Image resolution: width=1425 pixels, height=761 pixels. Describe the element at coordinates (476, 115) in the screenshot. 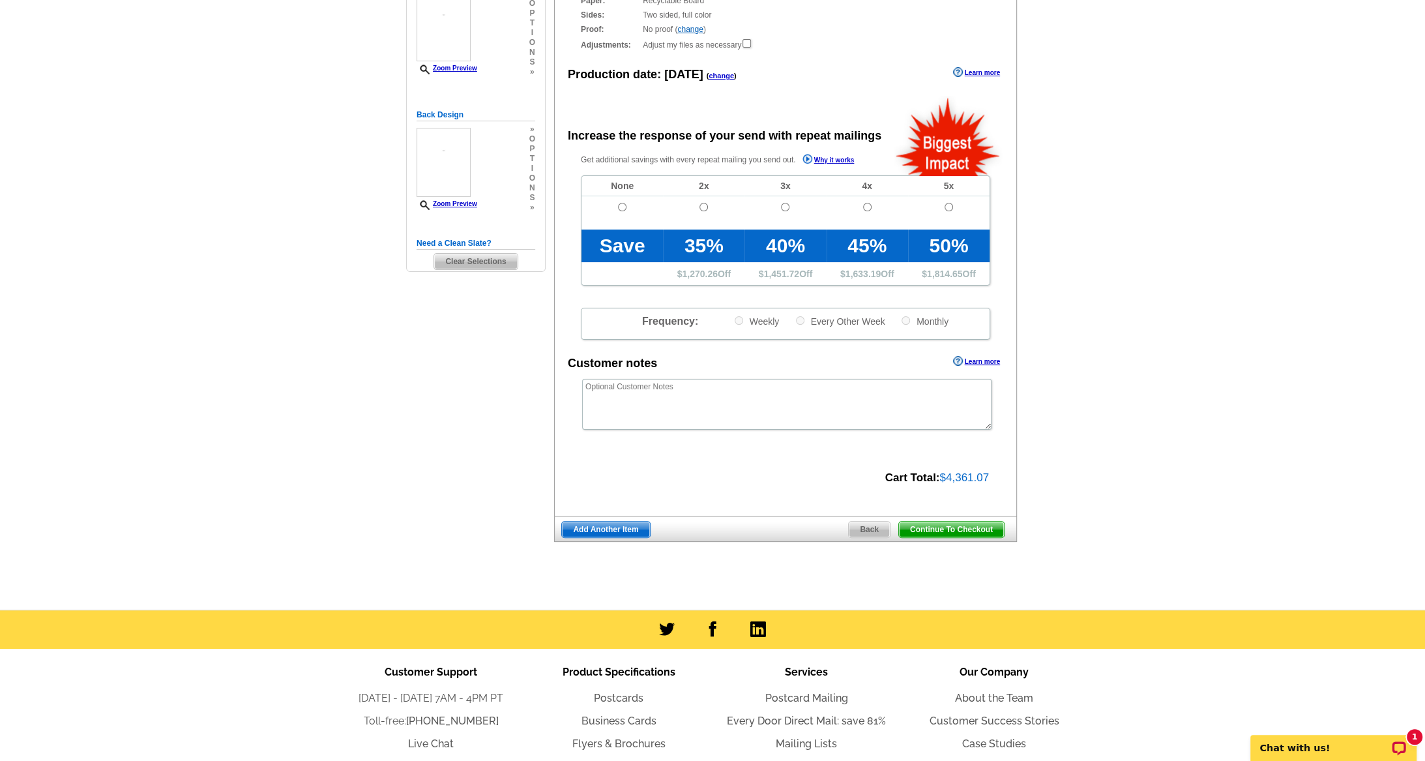

I see `h5: Back Design` at that location.